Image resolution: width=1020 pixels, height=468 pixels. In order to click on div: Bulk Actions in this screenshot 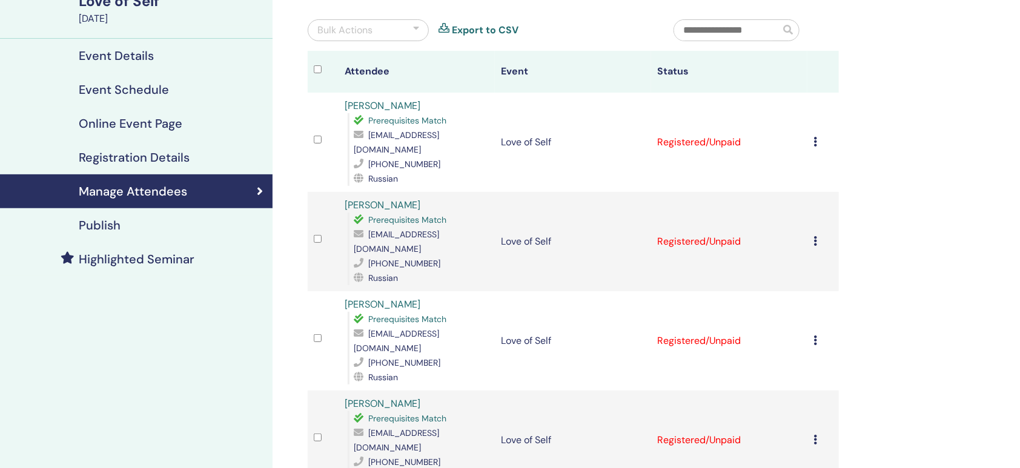, I will do `click(345, 30)`.